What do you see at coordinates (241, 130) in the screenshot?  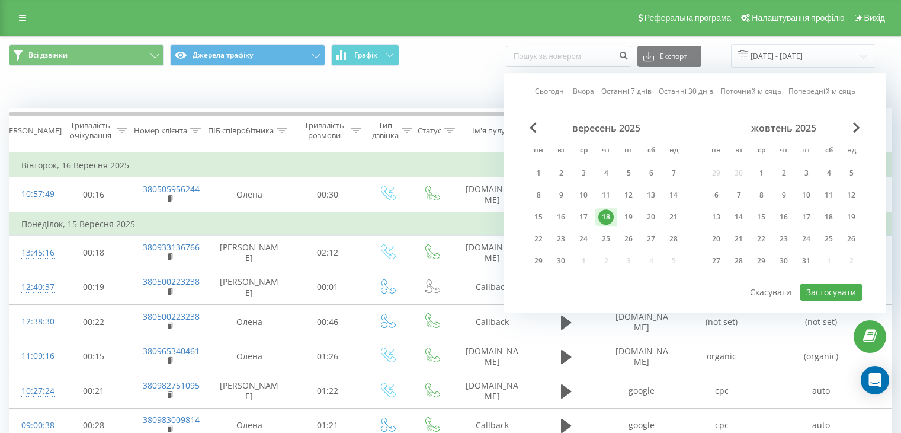 I see `div: ПІБ співробітника` at bounding box center [241, 130].